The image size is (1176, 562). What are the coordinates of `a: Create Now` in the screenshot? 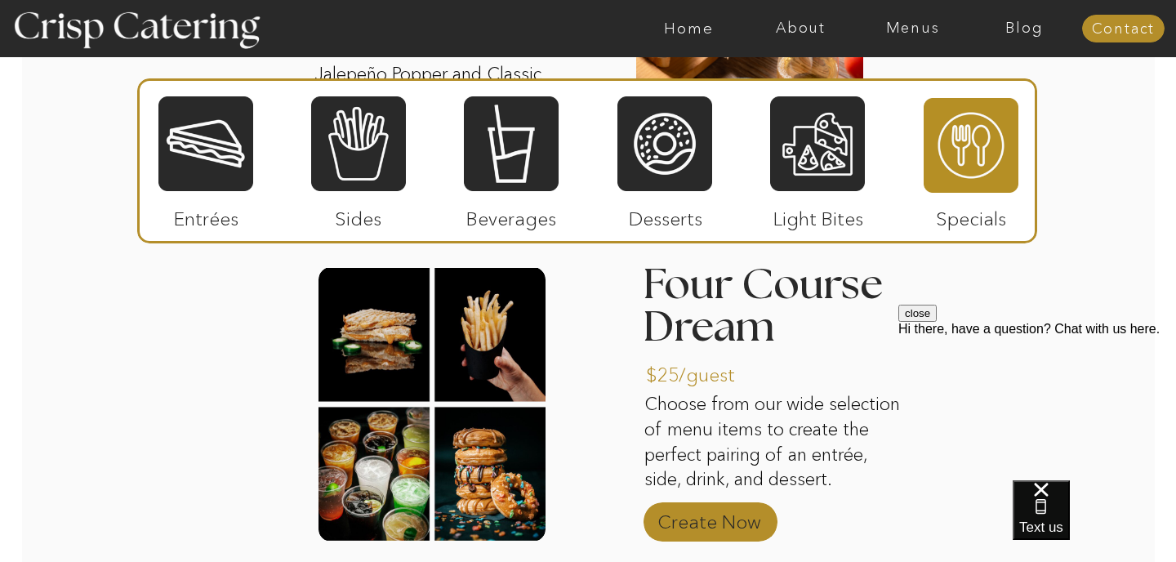 It's located at (709, 518).